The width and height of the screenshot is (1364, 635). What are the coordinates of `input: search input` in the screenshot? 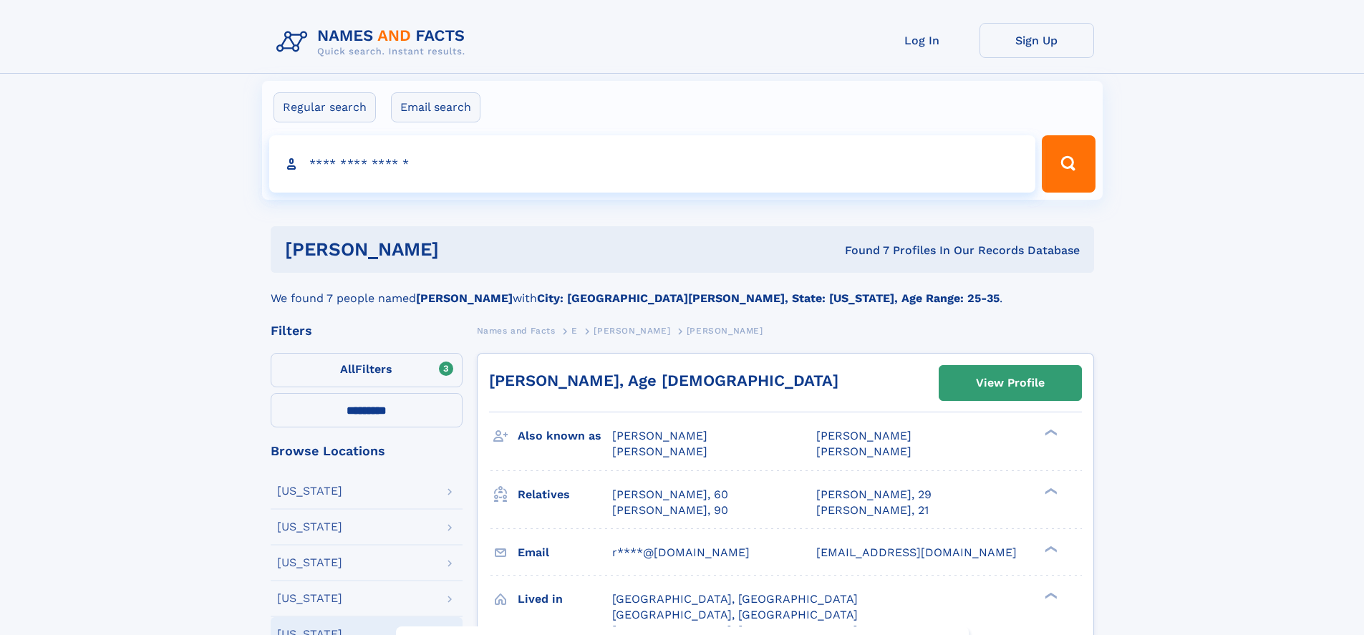 It's located at (652, 164).